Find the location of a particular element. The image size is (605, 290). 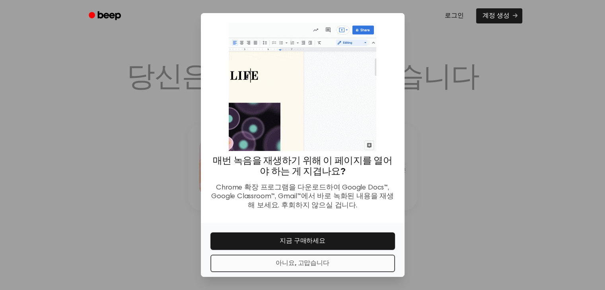

font: Chrome 확장 프로그램을 다운로드하여 Google Docs™, Google Classroom™, Gmail™에서 바로 녹화된 내용을 재생해 보세요. 후회하지 않으실 겁니다. is located at coordinates (302, 197).